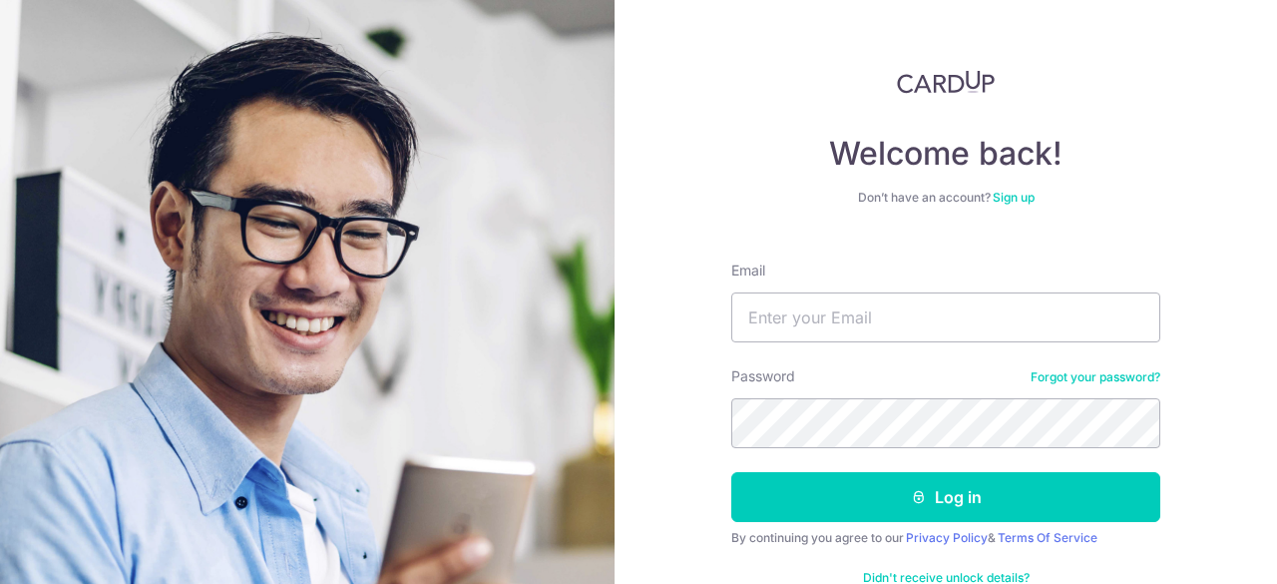 This screenshot has width=1277, height=584. I want to click on a: Sign up, so click(1014, 197).